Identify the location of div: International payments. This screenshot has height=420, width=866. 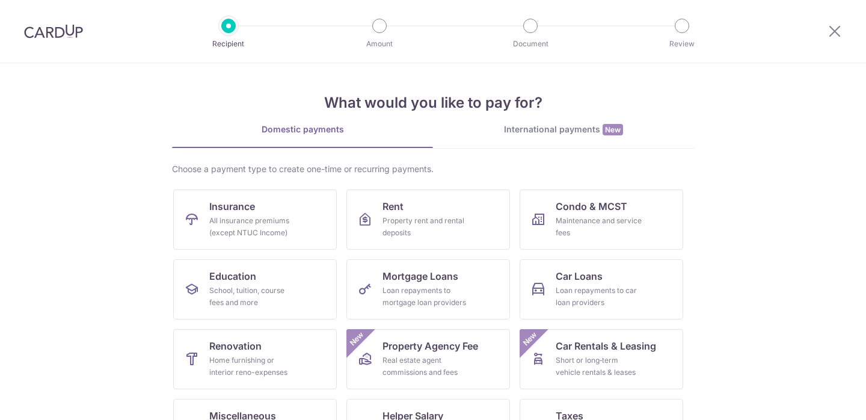
(564, 129).